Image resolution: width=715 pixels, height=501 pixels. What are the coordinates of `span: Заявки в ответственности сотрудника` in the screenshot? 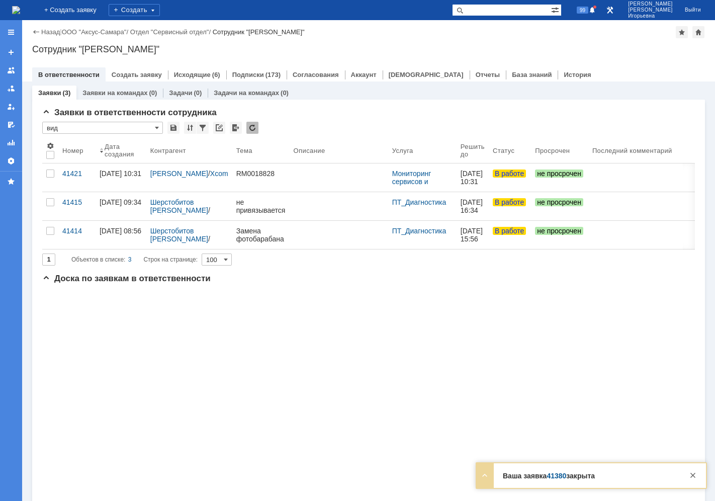 It's located at (129, 112).